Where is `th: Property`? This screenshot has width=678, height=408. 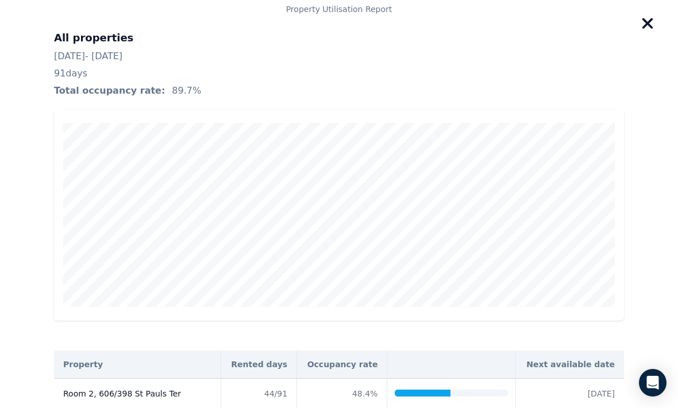 th: Property is located at coordinates (137, 364).